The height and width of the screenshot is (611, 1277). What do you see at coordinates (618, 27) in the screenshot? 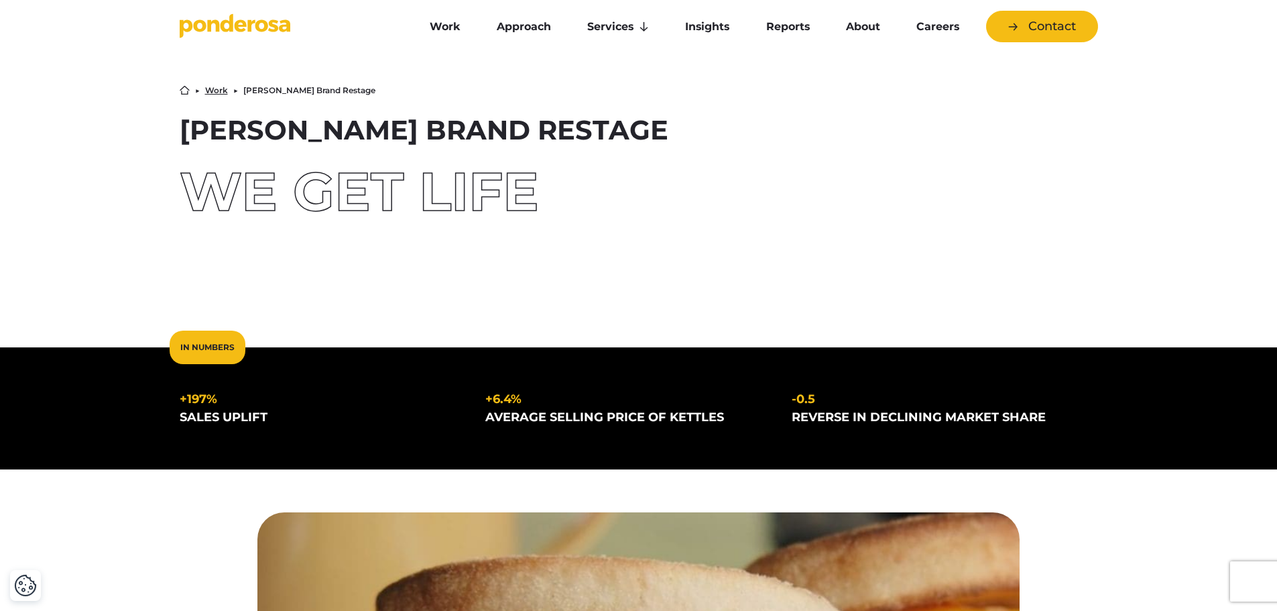
I see `a: Services` at bounding box center [618, 27].